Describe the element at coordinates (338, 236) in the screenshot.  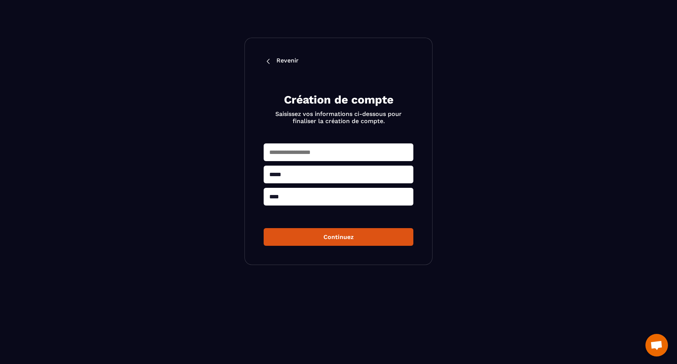
I see `button: Continuez` at that location.